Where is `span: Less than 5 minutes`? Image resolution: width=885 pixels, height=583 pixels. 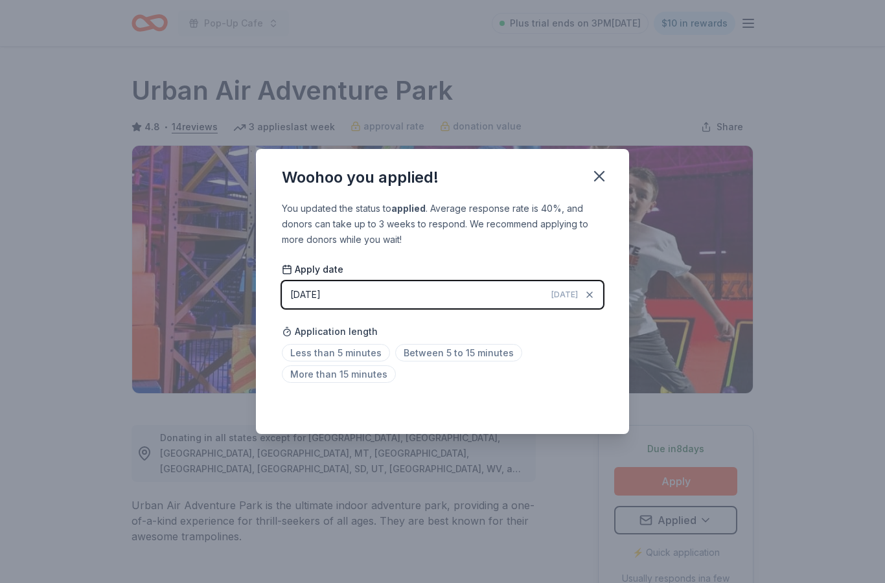
span: Less than 5 minutes is located at coordinates (335, 352).